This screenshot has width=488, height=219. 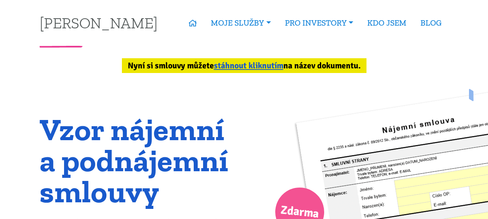 What do you see at coordinates (244, 66) in the screenshot?
I see `div: Nyní si smlouvy můžete na název dokumentu.` at bounding box center [244, 66].